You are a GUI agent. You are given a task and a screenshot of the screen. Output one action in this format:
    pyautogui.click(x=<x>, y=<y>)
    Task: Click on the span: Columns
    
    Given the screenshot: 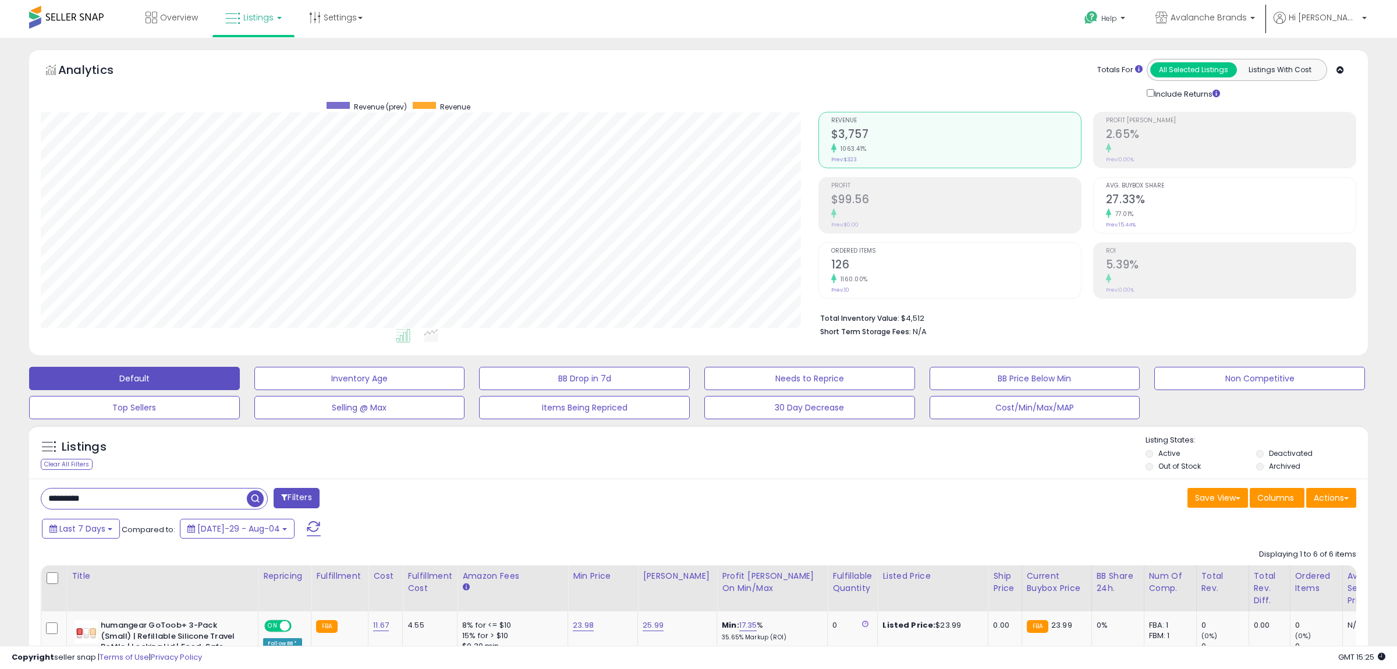 What is the action you would take?
    pyautogui.click(x=1275, y=498)
    